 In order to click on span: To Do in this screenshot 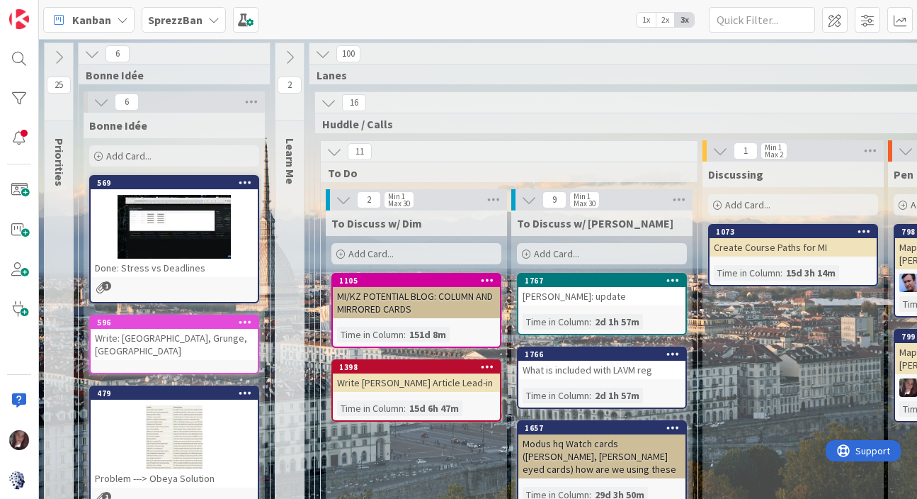, I will do `click(504, 173)`.